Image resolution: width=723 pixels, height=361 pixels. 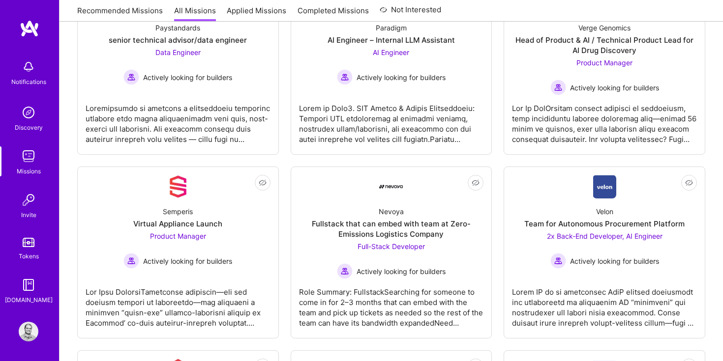 I want to click on a: Company LogoSemperisVirtual Appliance LaunchProduct Manager Actively looking for buildersActively..., so click(x=178, y=253).